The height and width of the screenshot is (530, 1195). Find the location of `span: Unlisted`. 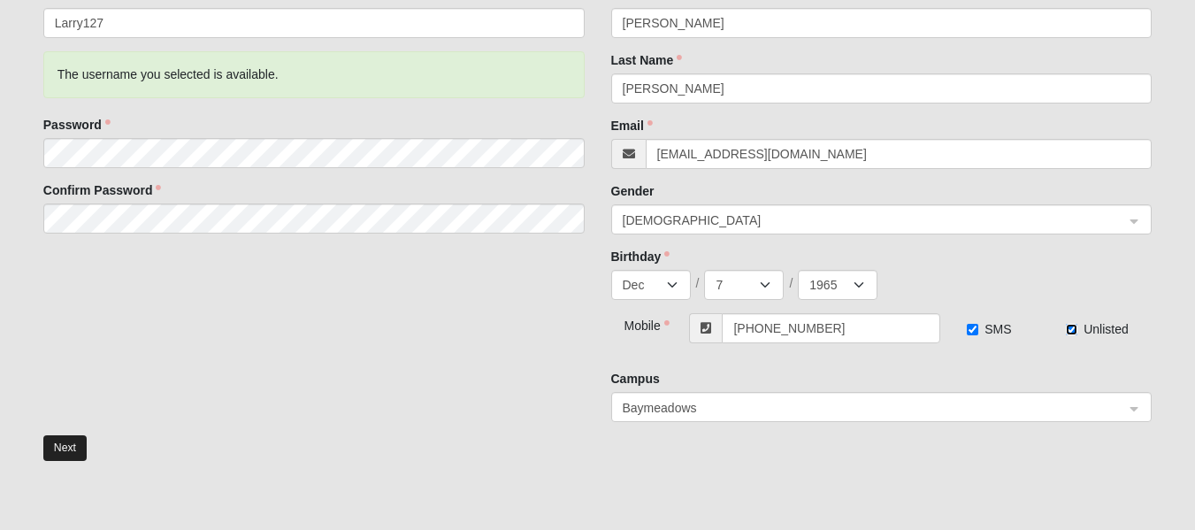

span: Unlisted is located at coordinates (1106, 329).